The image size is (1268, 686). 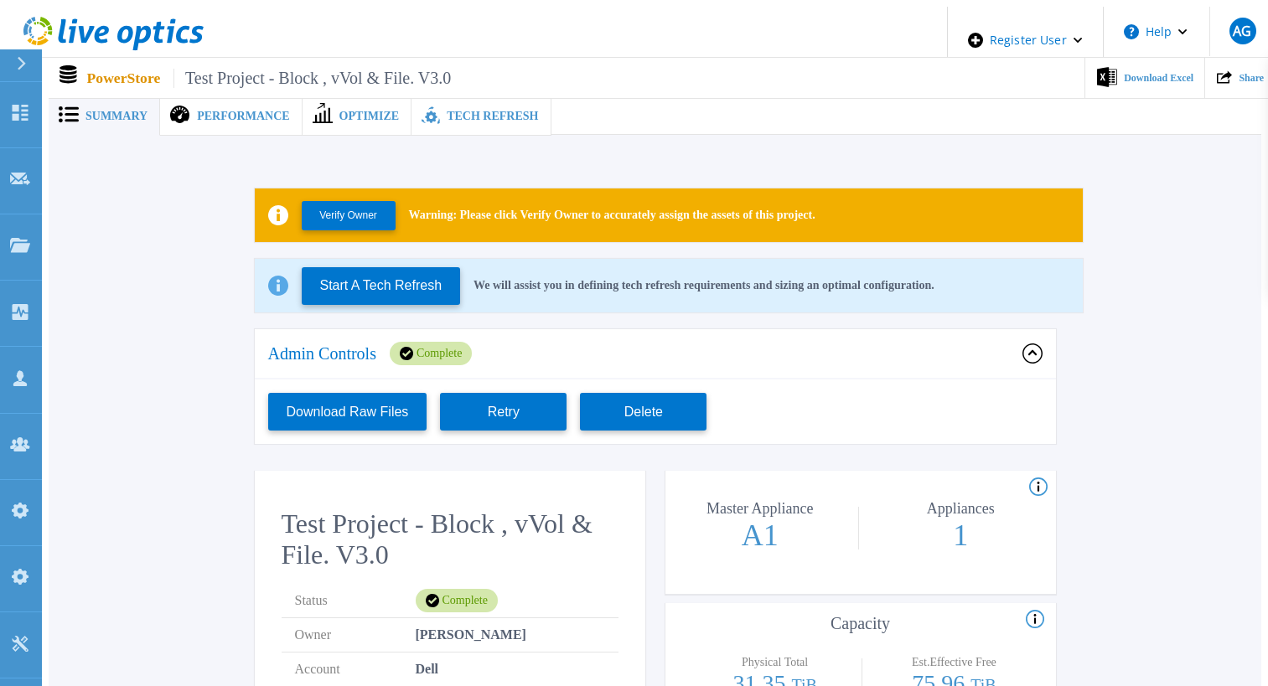 What do you see at coordinates (1156, 32) in the screenshot?
I see `button: Help` at bounding box center [1156, 32].